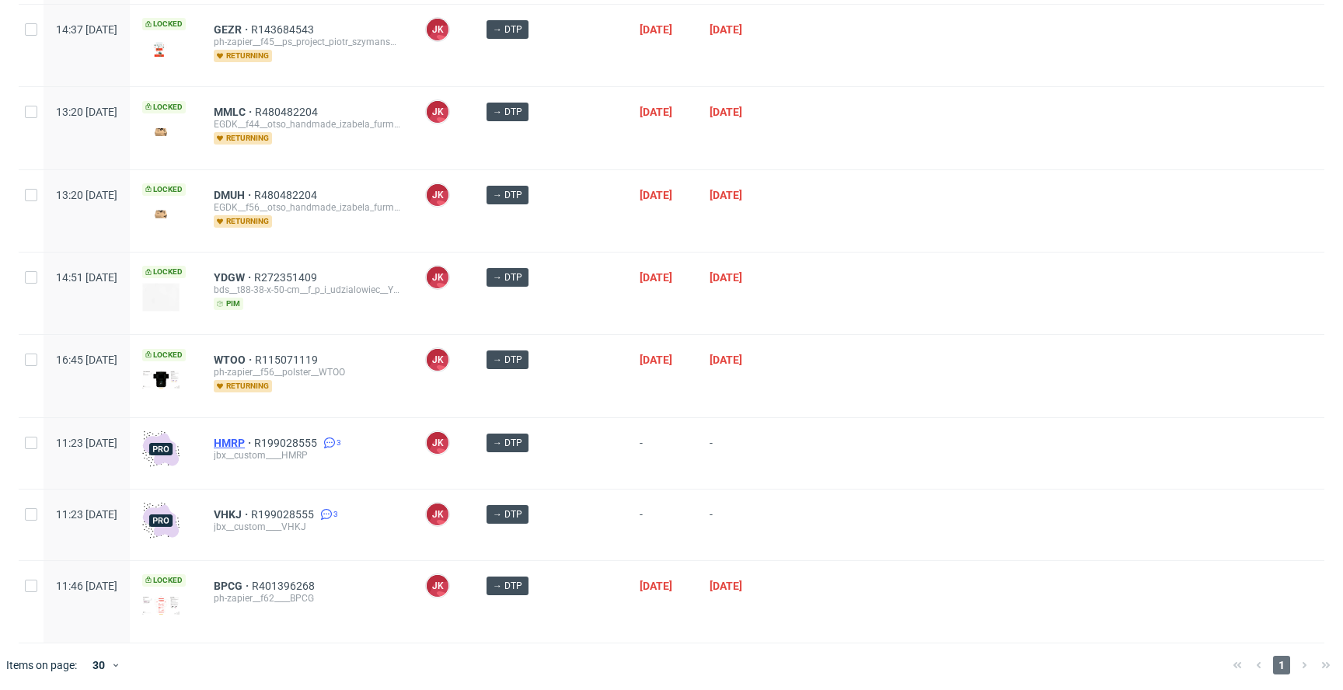 This screenshot has height=690, width=1343. What do you see at coordinates (232, 514) in the screenshot?
I see `span: VHKJ` at bounding box center [232, 514].